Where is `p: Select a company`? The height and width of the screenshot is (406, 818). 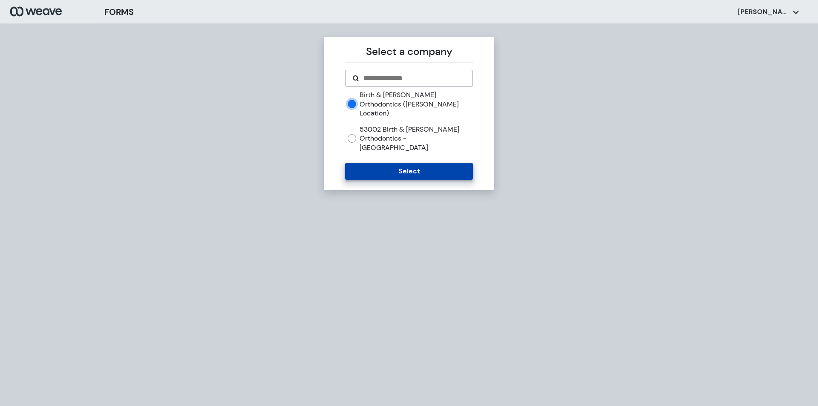 p: Select a company is located at coordinates (408, 52).